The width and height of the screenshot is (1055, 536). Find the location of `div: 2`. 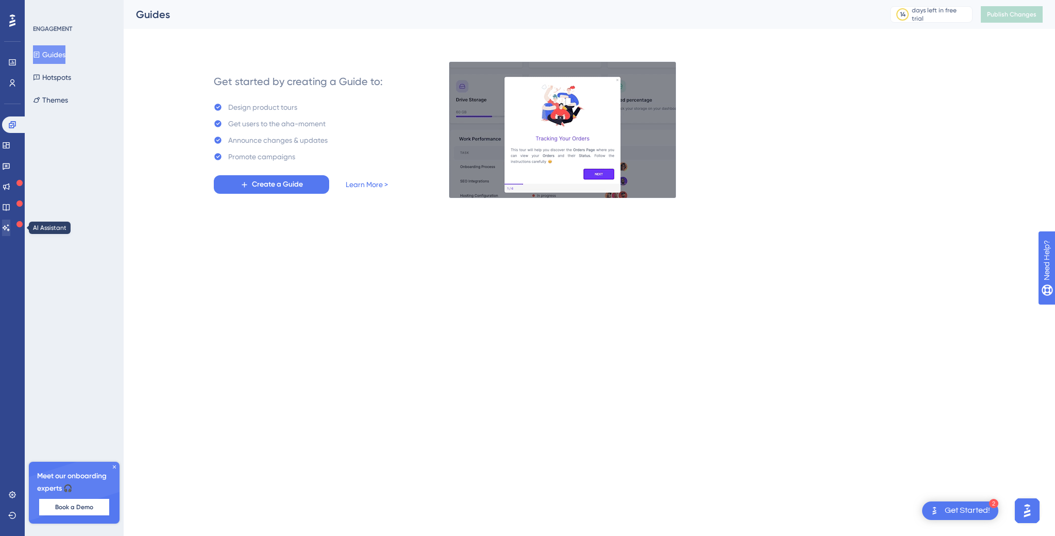

div: 2 is located at coordinates (994, 504).